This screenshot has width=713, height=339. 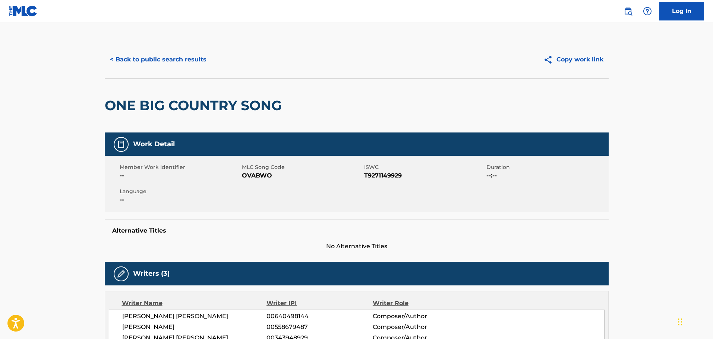 What do you see at coordinates (357, 247) in the screenshot?
I see `span: No Alternative Titles` at bounding box center [357, 247].